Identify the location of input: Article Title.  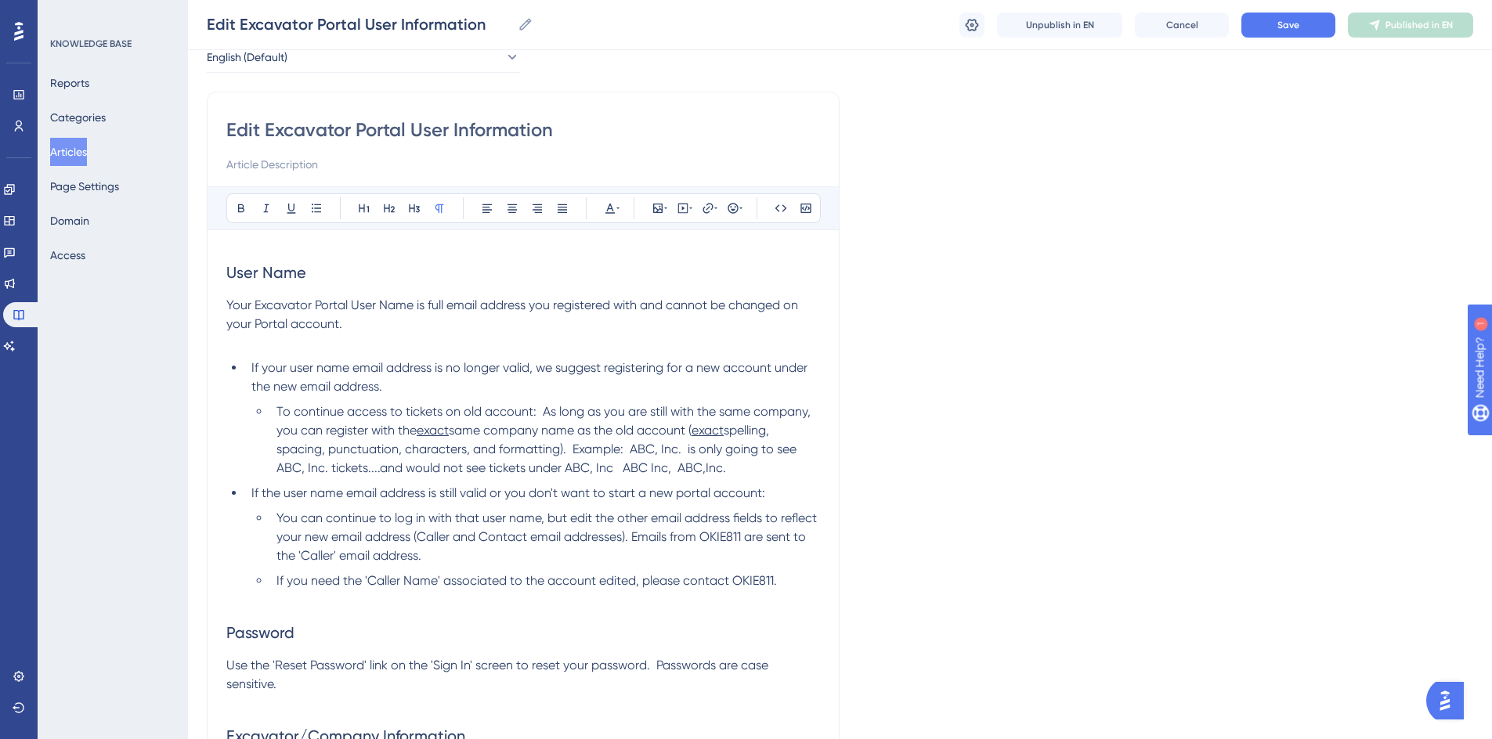
(523, 130).